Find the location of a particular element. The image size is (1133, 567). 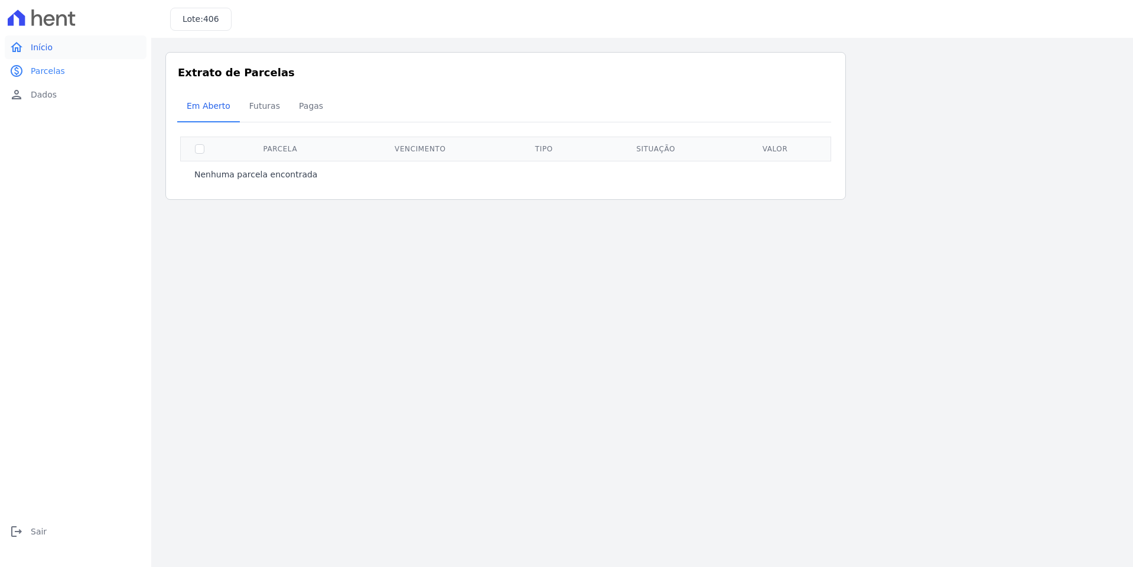

th: Vencimento is located at coordinates (420, 148).